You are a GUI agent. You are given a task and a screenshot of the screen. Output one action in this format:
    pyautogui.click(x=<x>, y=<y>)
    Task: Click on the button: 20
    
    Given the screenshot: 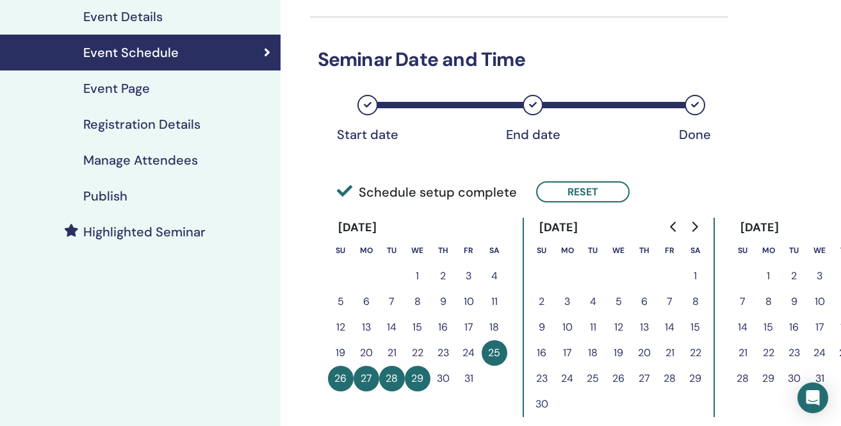 What is the action you would take?
    pyautogui.click(x=367, y=353)
    